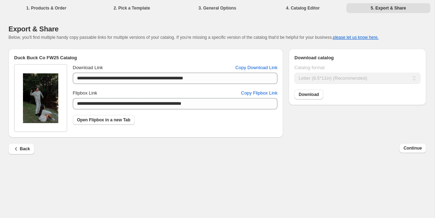 Image resolution: width=435 pixels, height=218 pixels. Describe the element at coordinates (308, 95) in the screenshot. I see `span: Download` at that location.